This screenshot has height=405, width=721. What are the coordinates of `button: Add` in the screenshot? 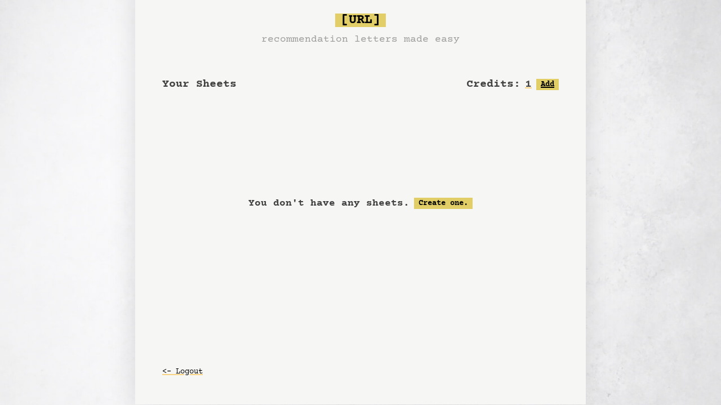 It's located at (548, 85).